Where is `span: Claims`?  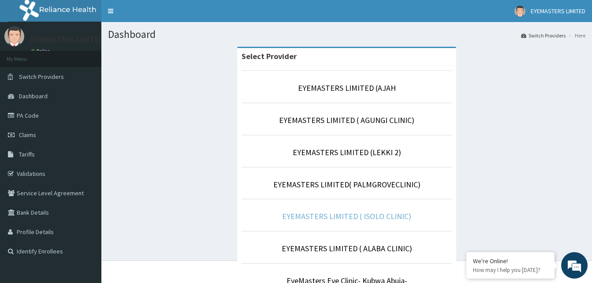 span: Claims is located at coordinates (27, 135).